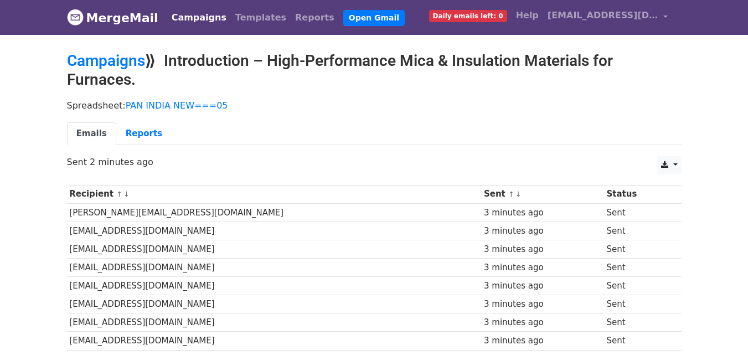 This screenshot has width=748, height=355. I want to click on a: Open Gmail, so click(374, 18).